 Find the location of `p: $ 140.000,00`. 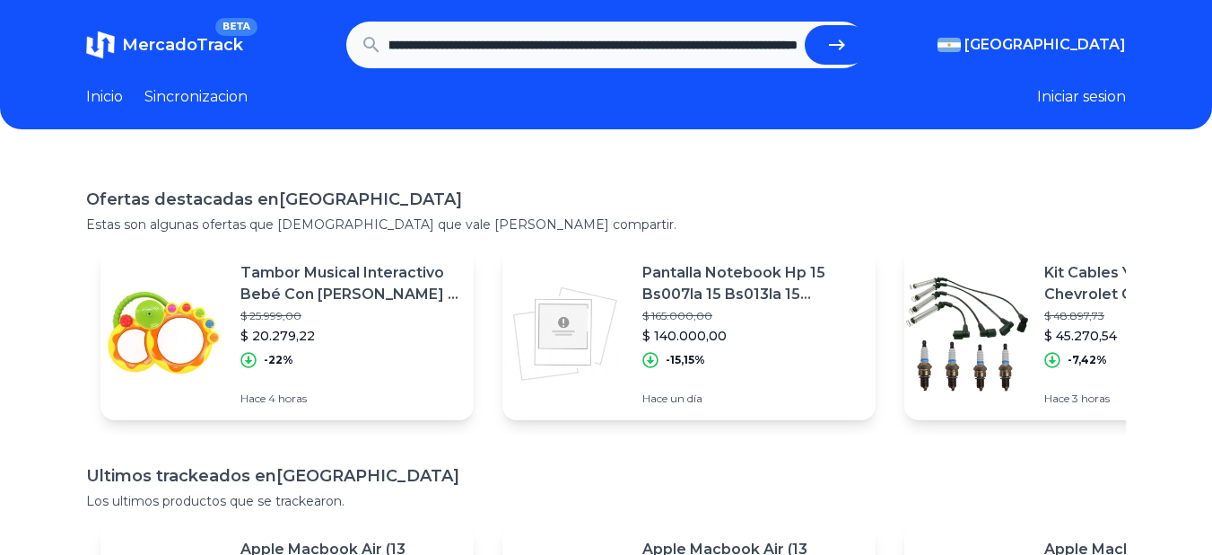

p: $ 140.000,00 is located at coordinates (752, 336).